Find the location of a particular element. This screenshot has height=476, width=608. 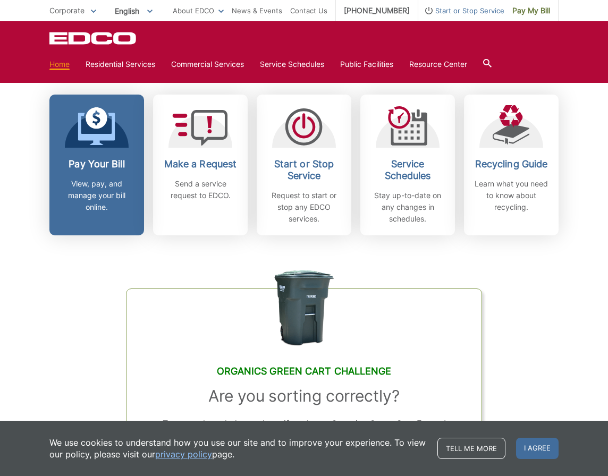

a: EDCD logo. Return to the homepage. is located at coordinates (93, 38).